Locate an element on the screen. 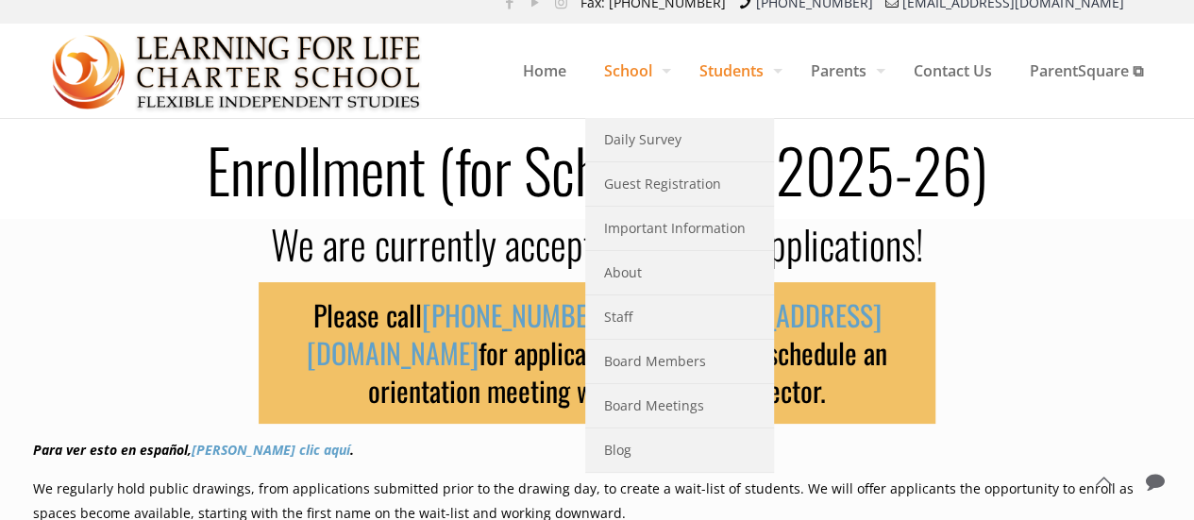 The image size is (1194, 520). span: Board Members is located at coordinates (655, 361).